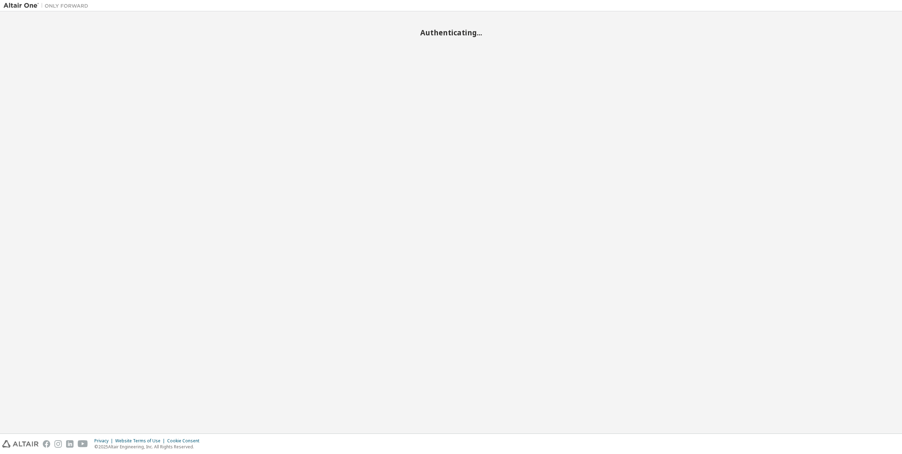 This screenshot has width=902, height=454. I want to click on div: Cookie Consent, so click(185, 441).